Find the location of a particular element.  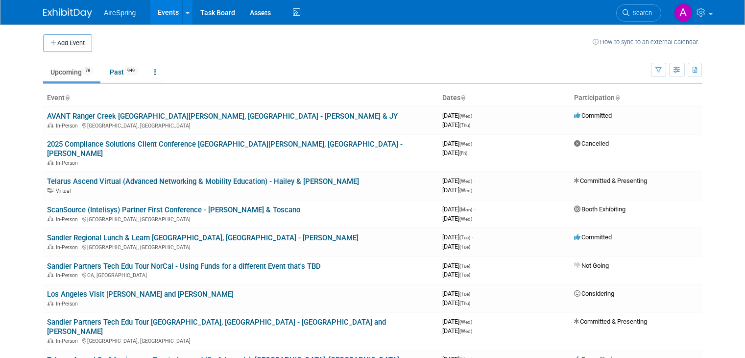

span: Virtual is located at coordinates (65, 191).